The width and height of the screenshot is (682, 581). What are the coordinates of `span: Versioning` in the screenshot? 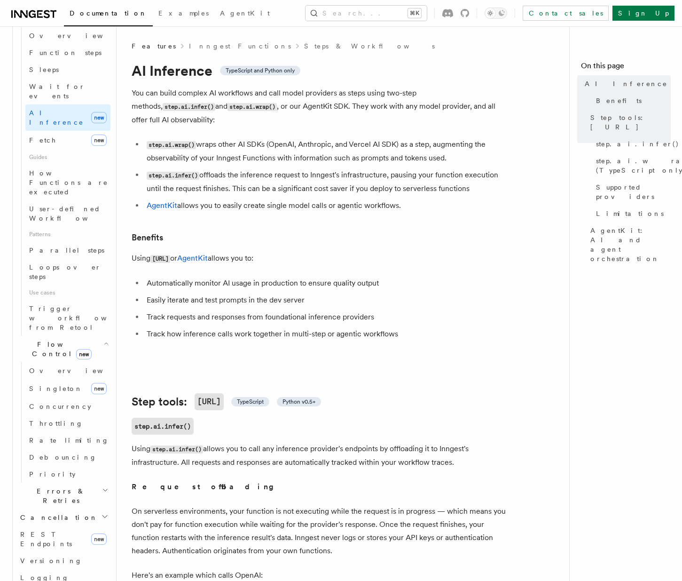 It's located at (51, 560).